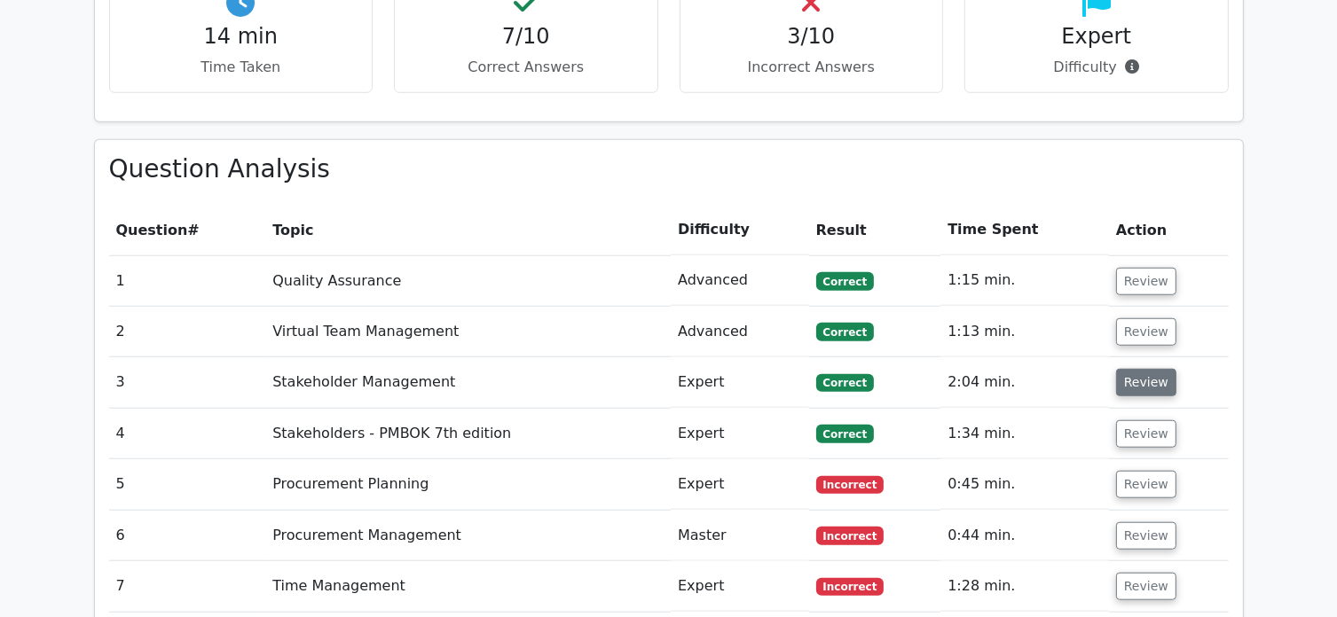 Image resolution: width=1337 pixels, height=617 pixels. Describe the element at coordinates (241, 67) in the screenshot. I see `p: Time Taken` at that location.